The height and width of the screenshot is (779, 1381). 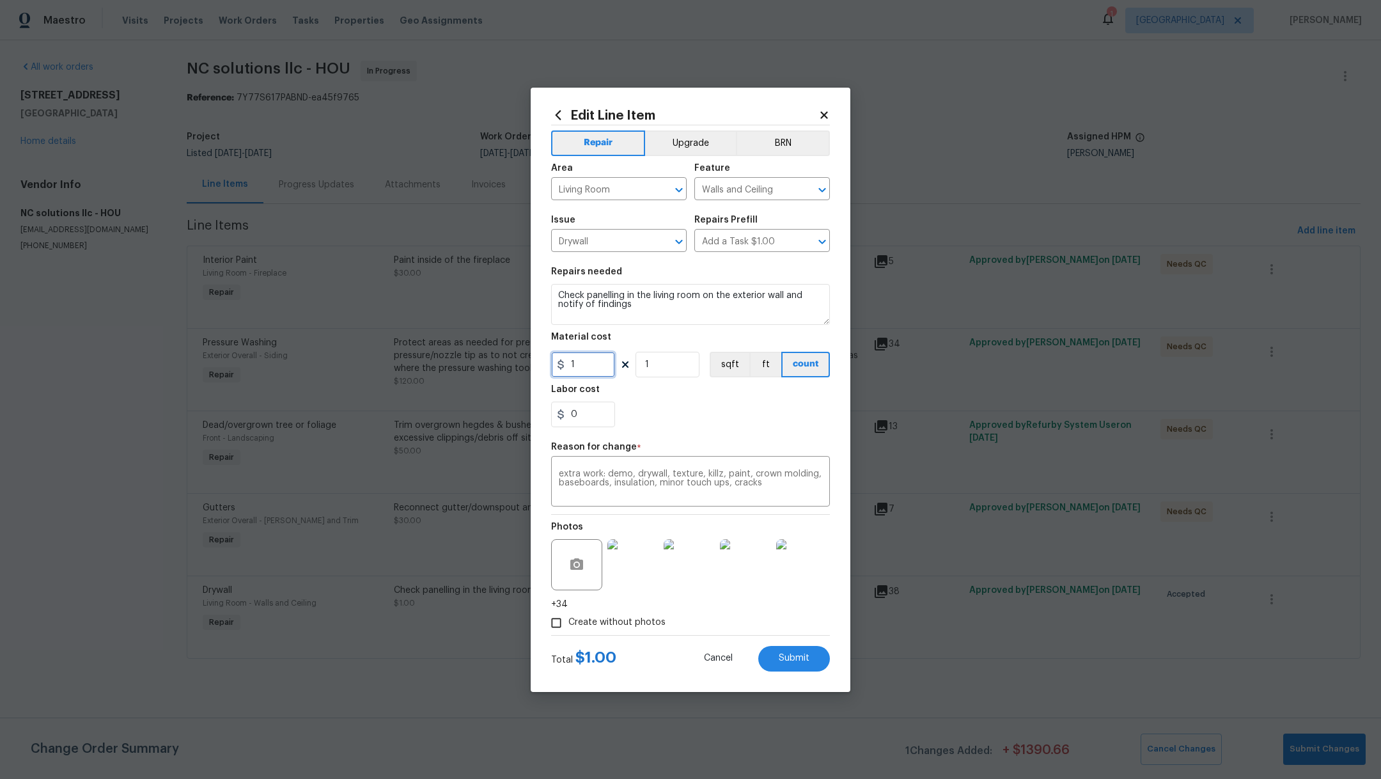 I want to click on span: Create without photos, so click(x=617, y=622).